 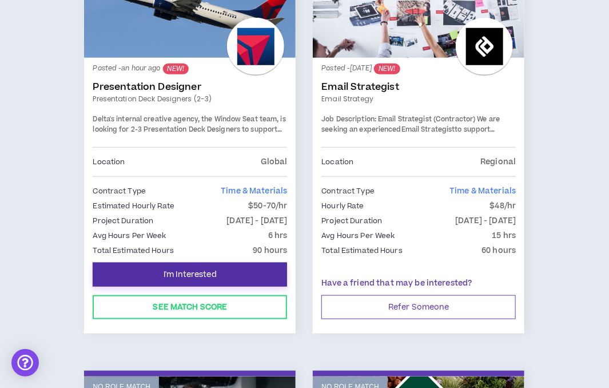 What do you see at coordinates (343, 206) in the screenshot?
I see `p: Hourly Rate` at bounding box center [343, 206].